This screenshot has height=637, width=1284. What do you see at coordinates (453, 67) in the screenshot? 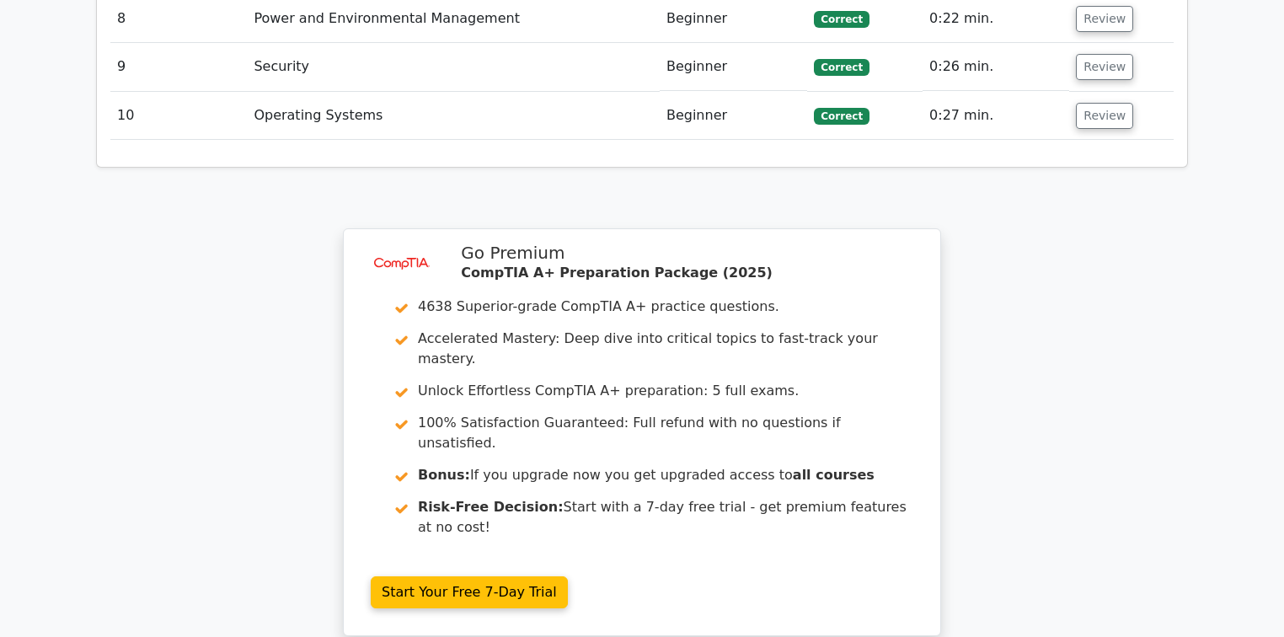
I see `td: Security` at bounding box center [453, 67].